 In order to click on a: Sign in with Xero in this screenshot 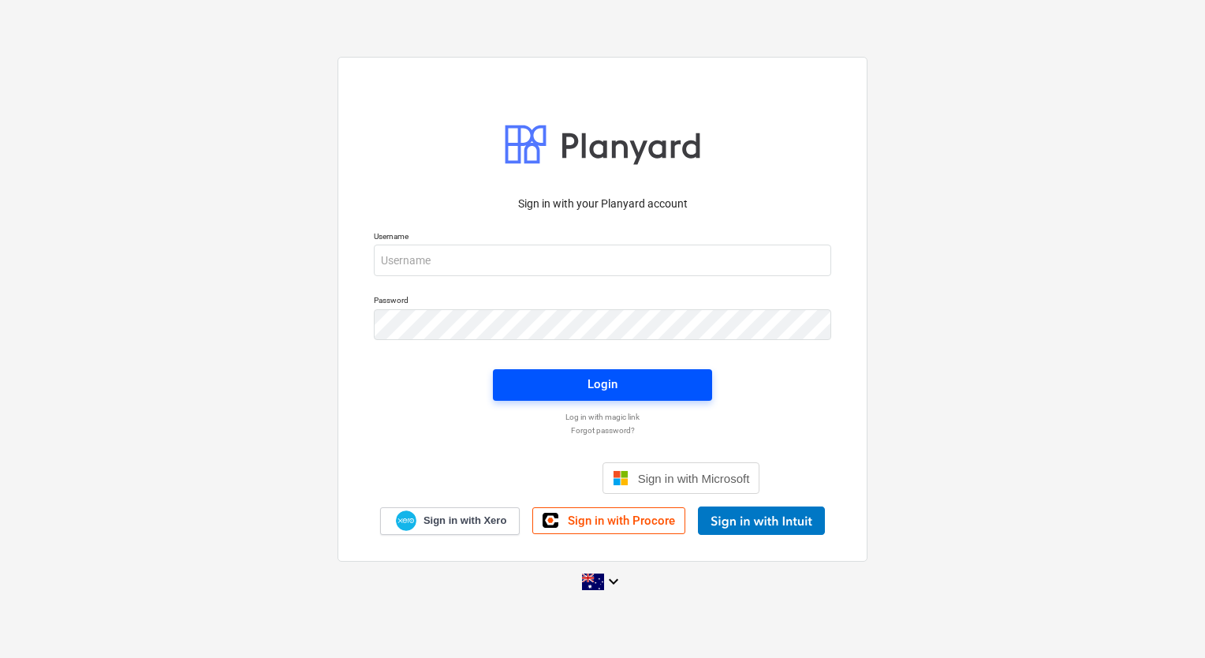, I will do `click(450, 521)`.